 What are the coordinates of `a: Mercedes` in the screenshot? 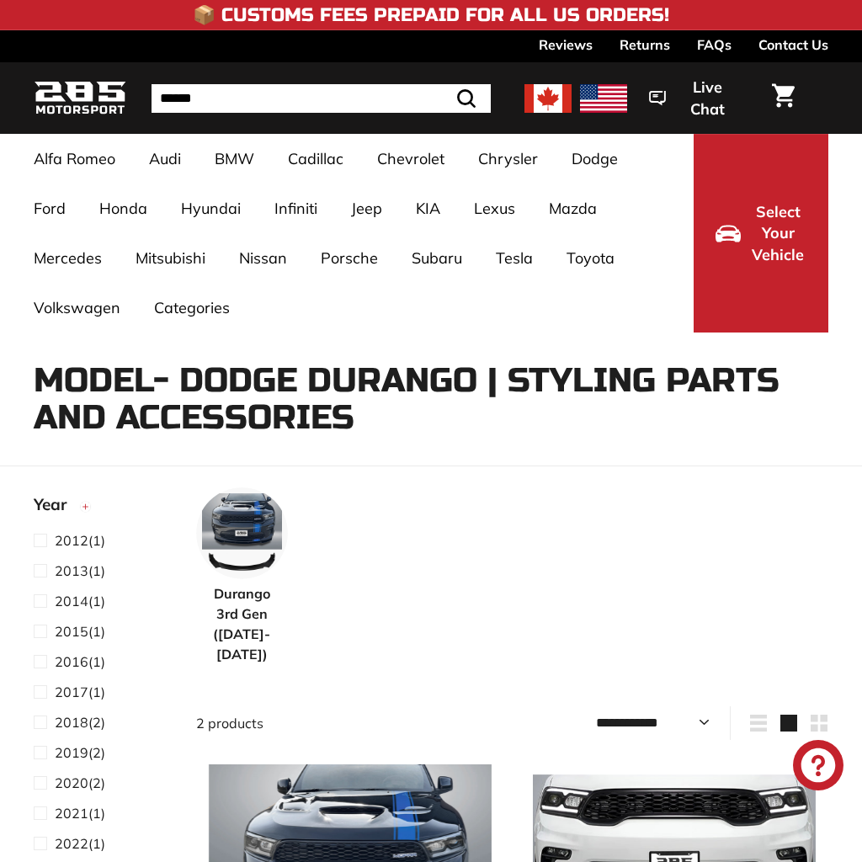 It's located at (67, 258).